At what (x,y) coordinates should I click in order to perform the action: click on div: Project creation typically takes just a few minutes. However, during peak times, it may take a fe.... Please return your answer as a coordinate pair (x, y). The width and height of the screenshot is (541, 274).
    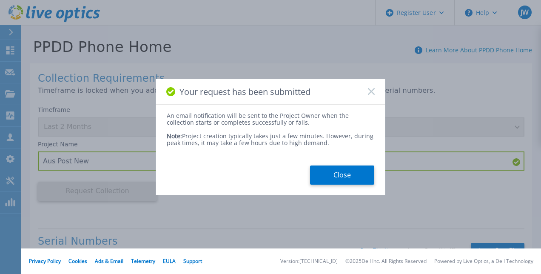
    Looking at the image, I should click on (271, 136).